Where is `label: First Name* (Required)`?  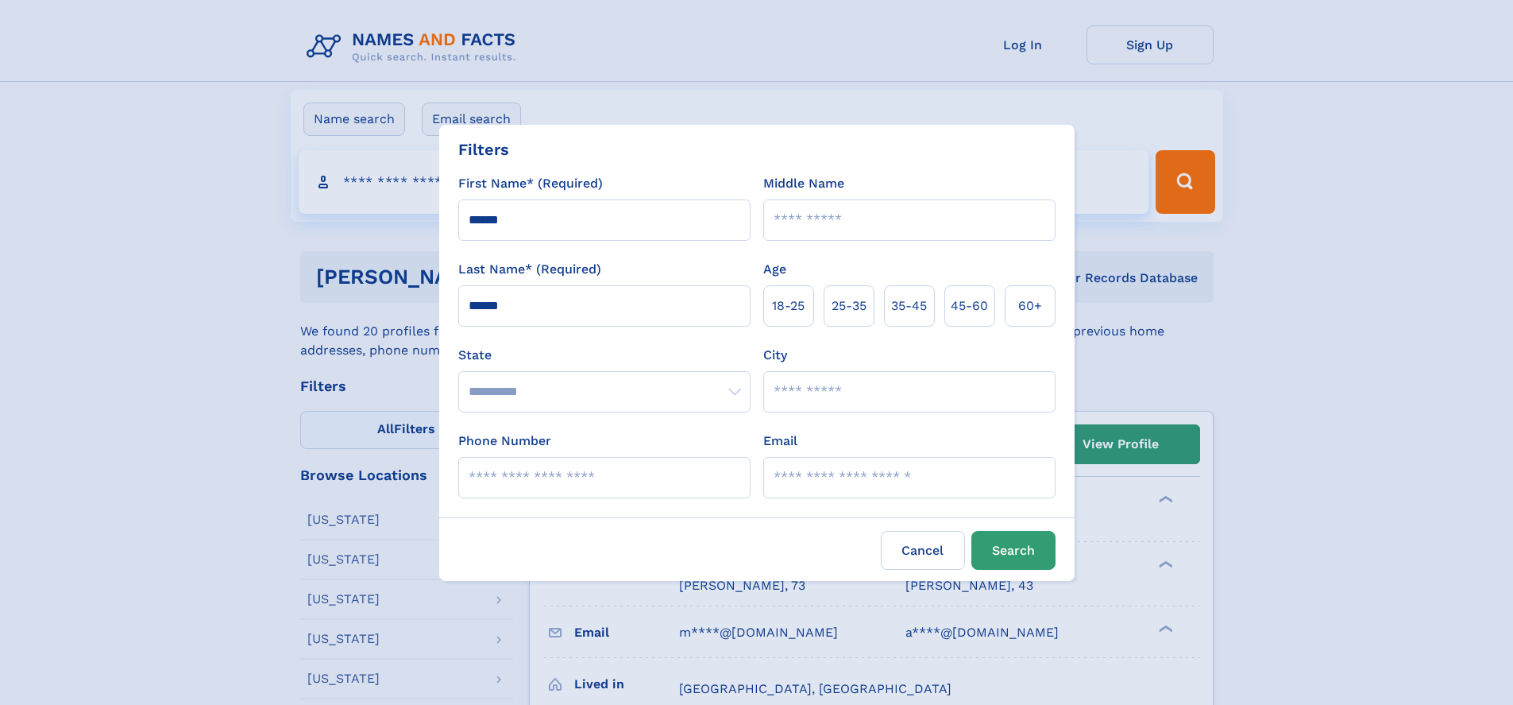
label: First Name* (Required) is located at coordinates (531, 183).